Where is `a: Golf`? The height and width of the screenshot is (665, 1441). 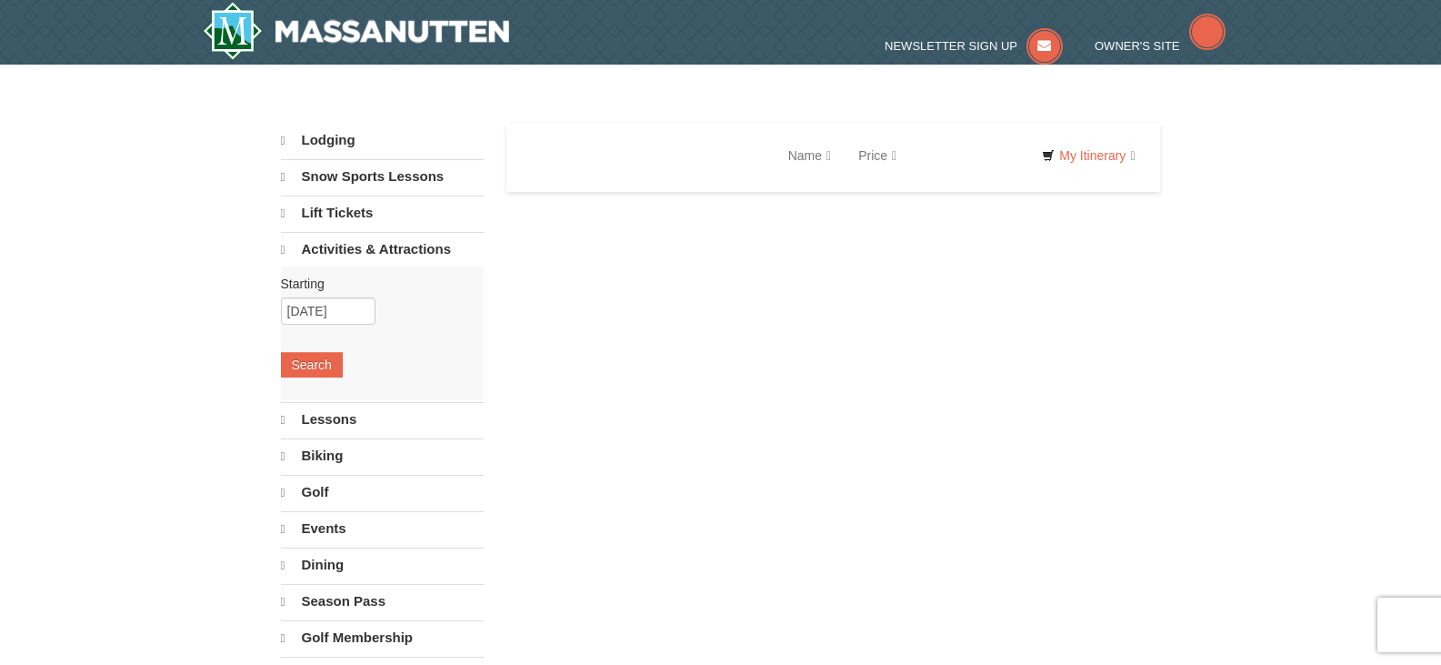 a: Golf is located at coordinates (382, 492).